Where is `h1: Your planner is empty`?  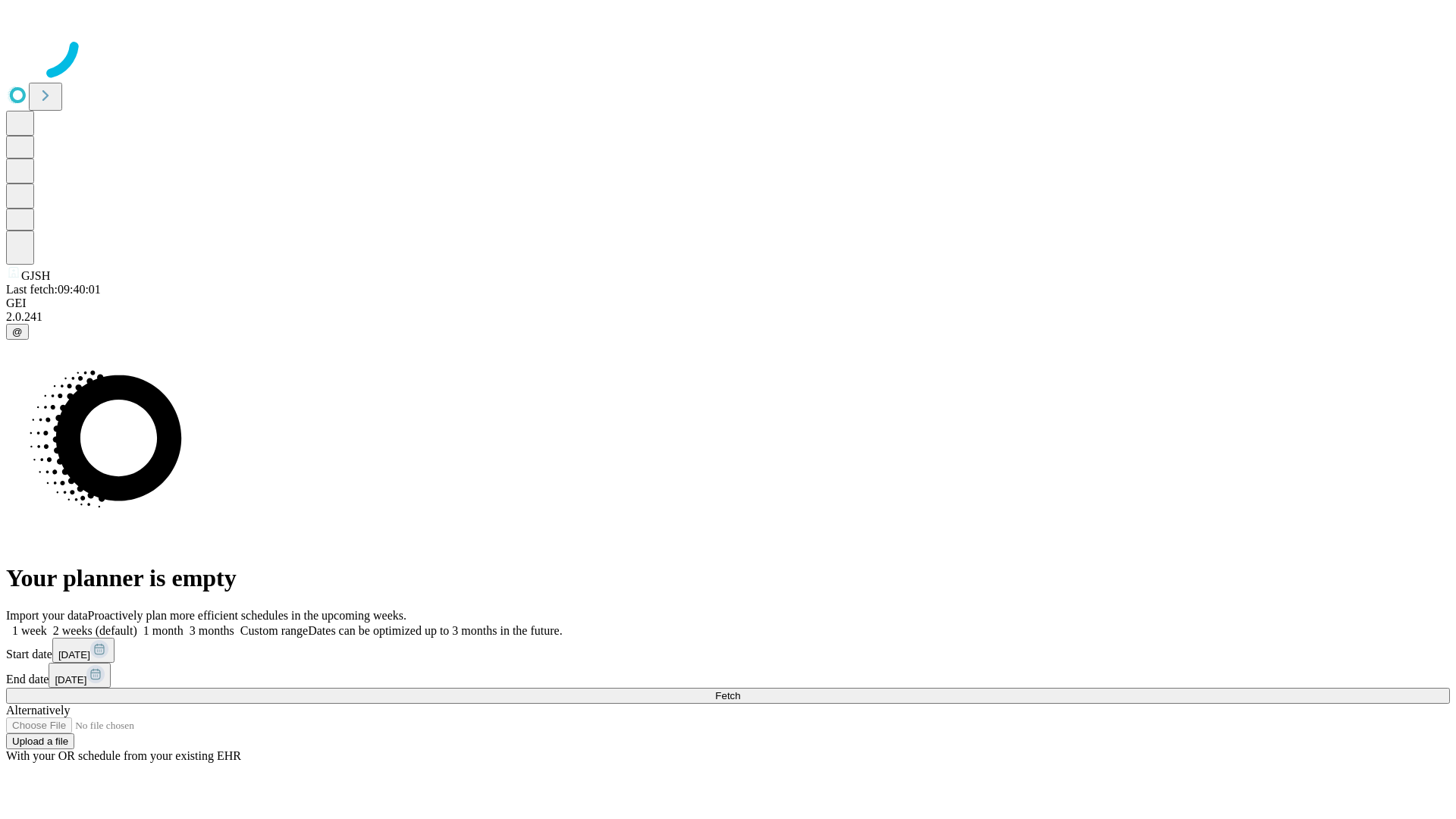 h1: Your planner is empty is located at coordinates (728, 577).